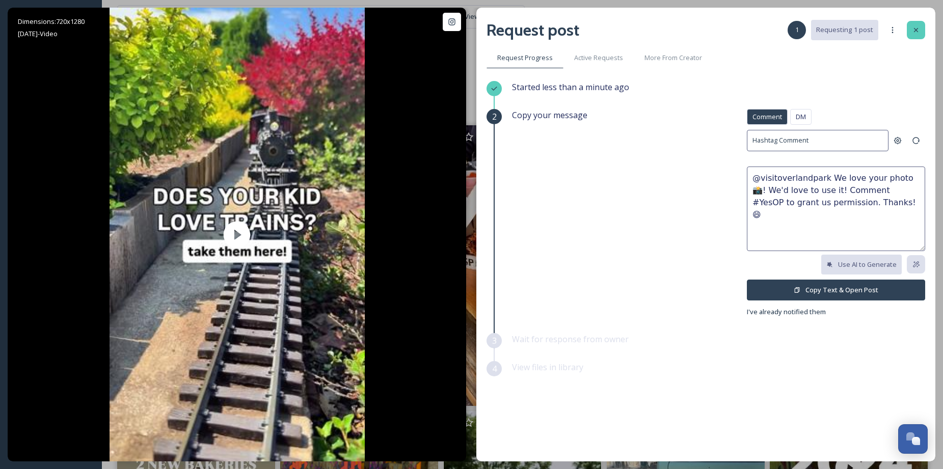 The image size is (943, 469). Describe the element at coordinates (836, 290) in the screenshot. I see `button: Copy Text & Open Post` at that location.